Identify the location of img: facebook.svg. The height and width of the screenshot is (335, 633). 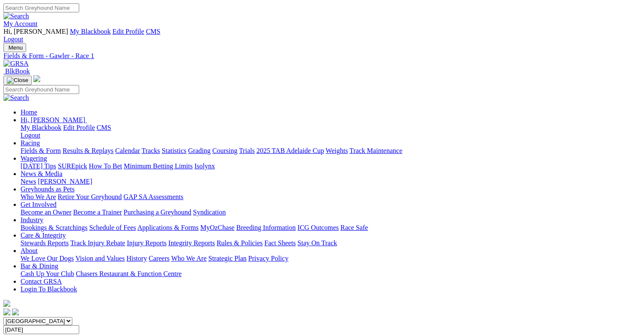
(7, 312).